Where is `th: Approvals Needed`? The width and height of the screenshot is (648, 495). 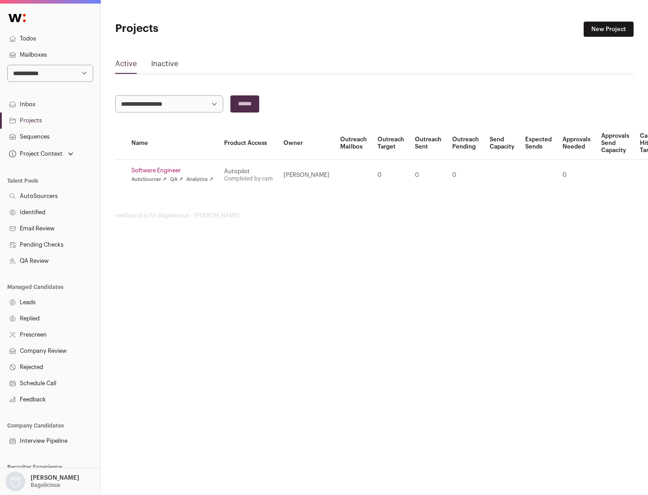
th: Approvals Needed is located at coordinates (576, 143).